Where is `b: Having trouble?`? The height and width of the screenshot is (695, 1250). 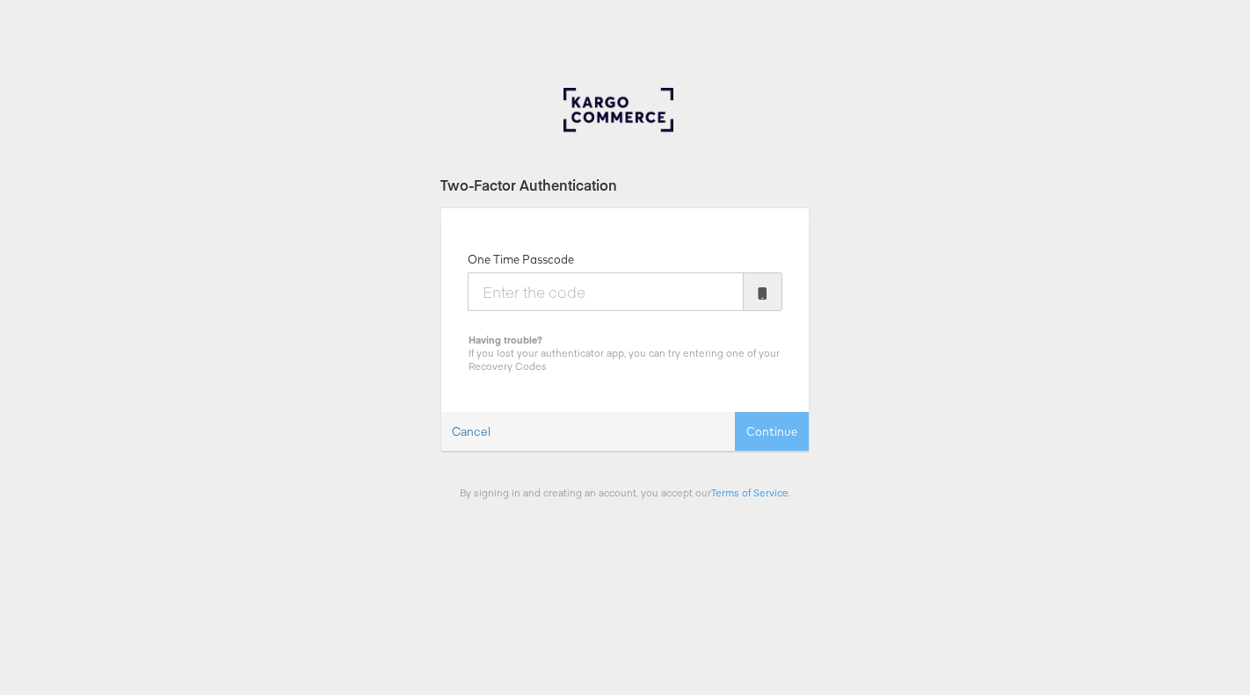 b: Having trouble? is located at coordinates (506, 339).